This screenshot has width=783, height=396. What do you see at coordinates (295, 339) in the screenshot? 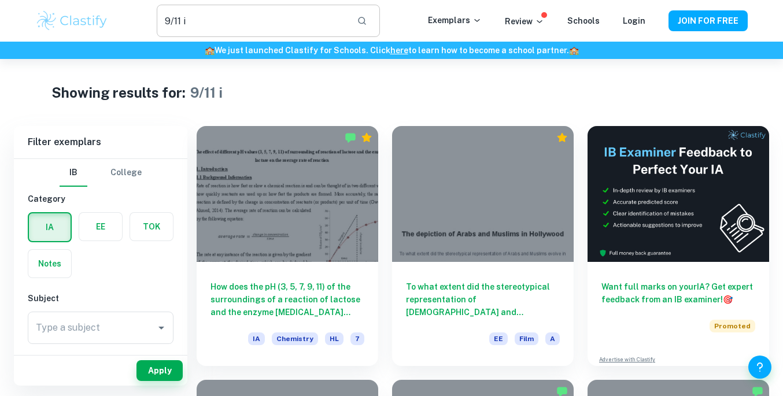
I see `span: Chemistry` at bounding box center [295, 339].